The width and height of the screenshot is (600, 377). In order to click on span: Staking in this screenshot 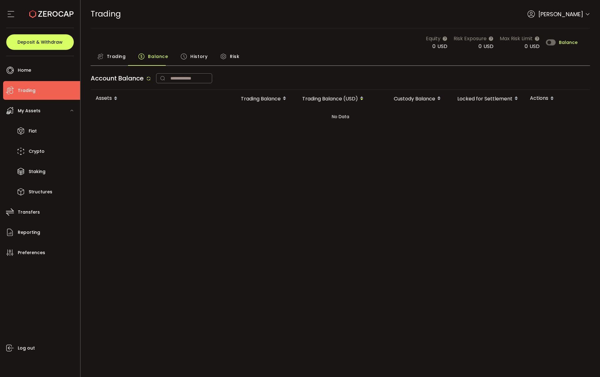, I will do `click(37, 171)`.